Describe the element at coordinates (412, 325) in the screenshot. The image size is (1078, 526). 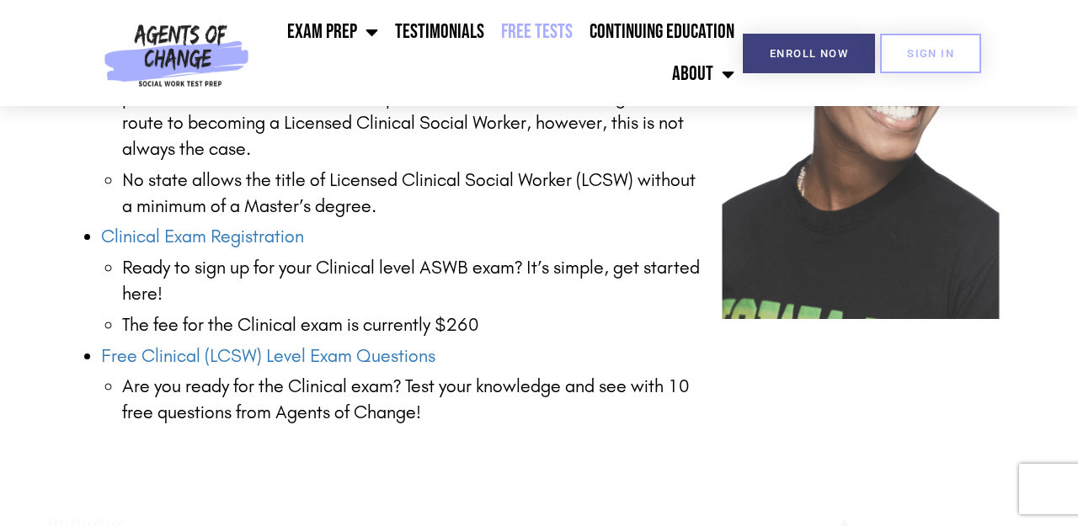
I see `li: The fee for the Clinical exam is currently $260` at that location.